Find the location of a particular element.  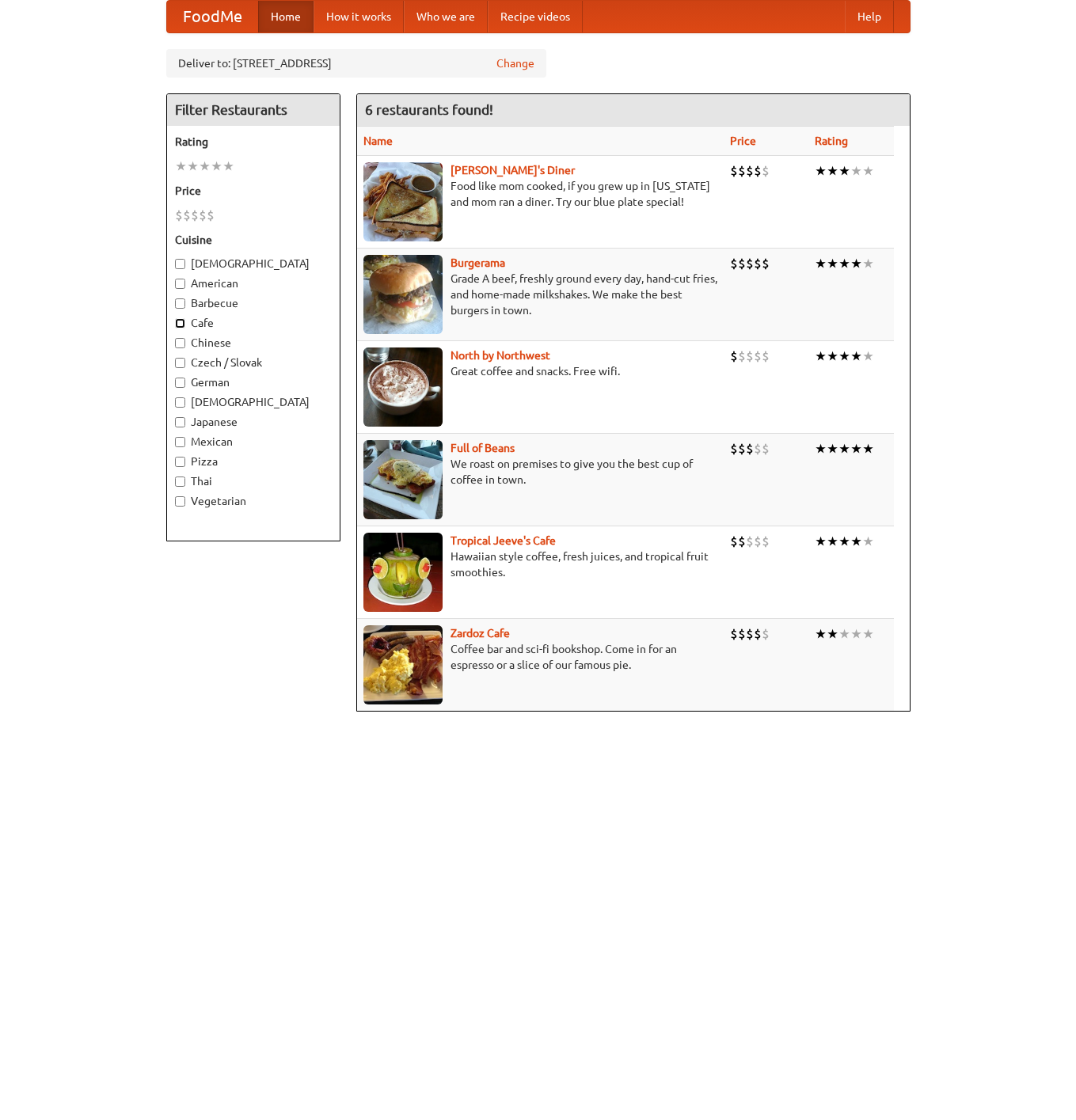

b: North by Northwest is located at coordinates (500, 356).